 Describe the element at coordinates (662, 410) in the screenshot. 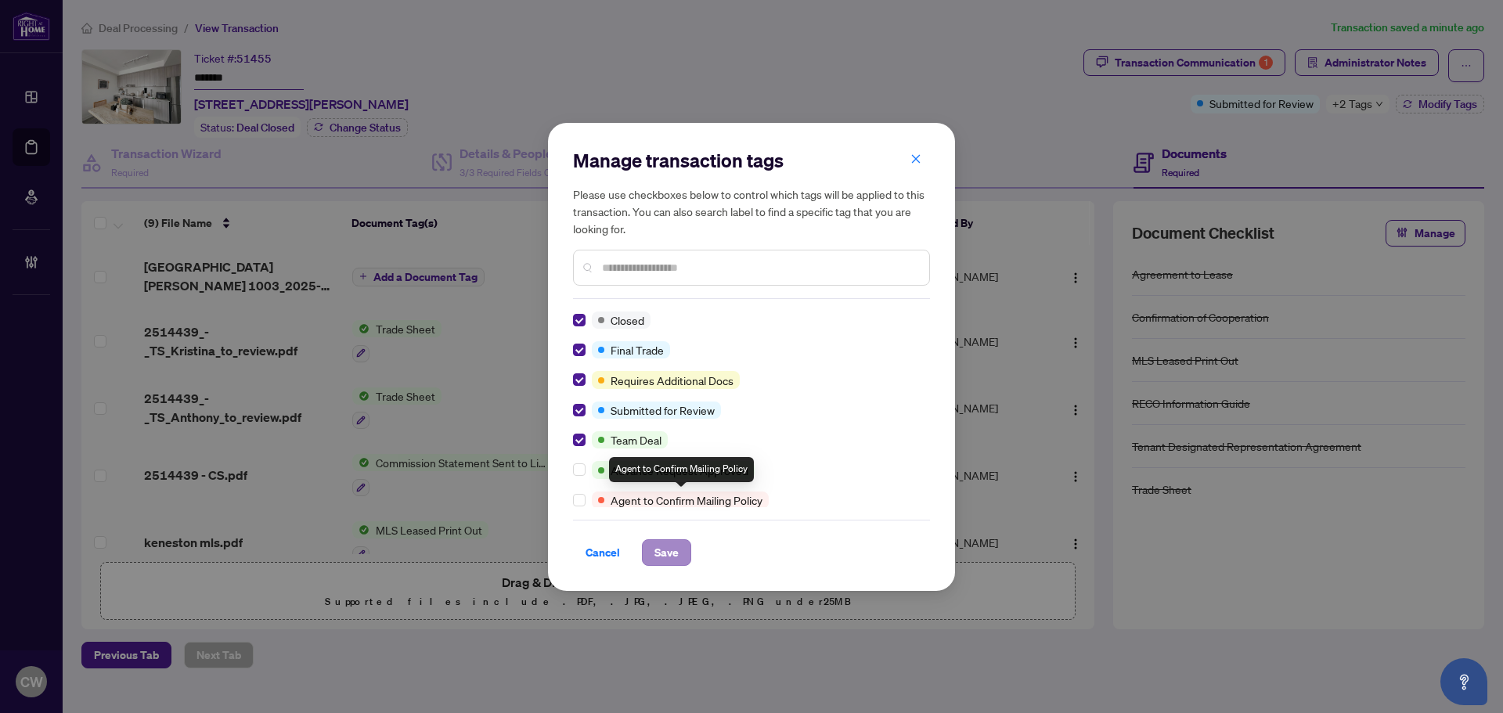

I see `span: Submitted for Review` at that location.